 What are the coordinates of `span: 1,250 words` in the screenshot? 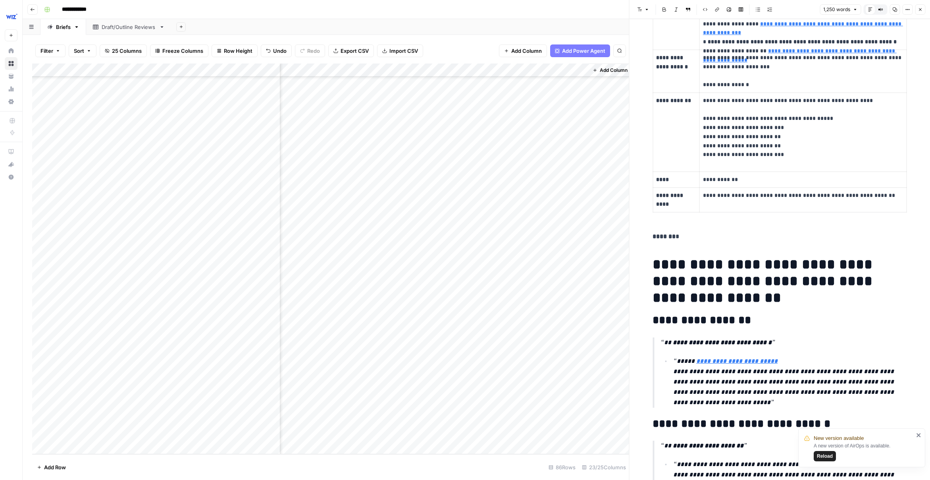 It's located at (837, 10).